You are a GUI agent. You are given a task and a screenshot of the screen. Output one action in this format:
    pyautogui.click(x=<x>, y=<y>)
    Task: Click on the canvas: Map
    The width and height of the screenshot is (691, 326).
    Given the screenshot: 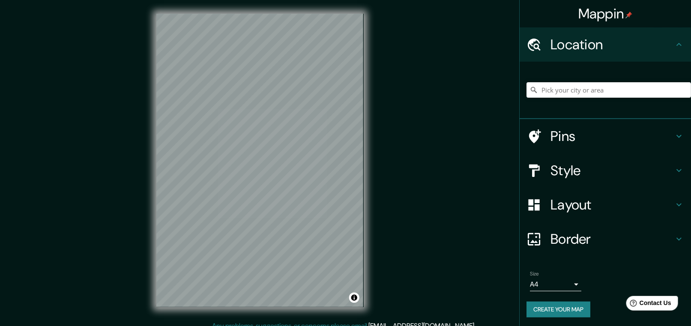 What is the action you would take?
    pyautogui.click(x=260, y=160)
    